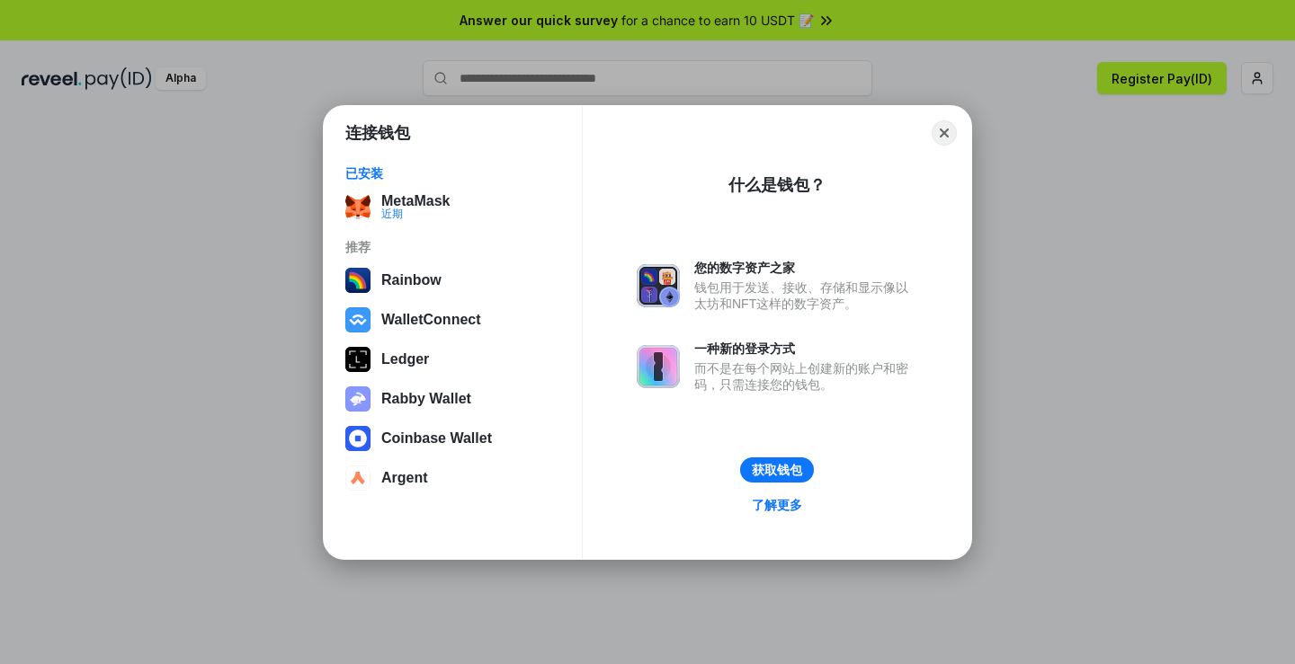  I want to click on button: Argent, so click(452, 478).